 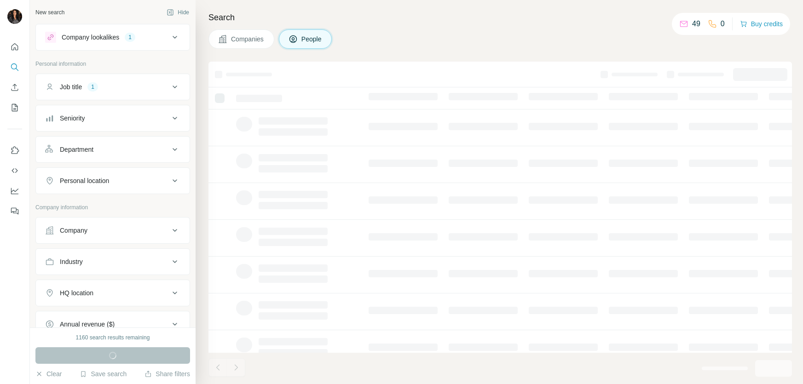 What do you see at coordinates (71, 262) in the screenshot?
I see `div: Industry` at bounding box center [71, 262].